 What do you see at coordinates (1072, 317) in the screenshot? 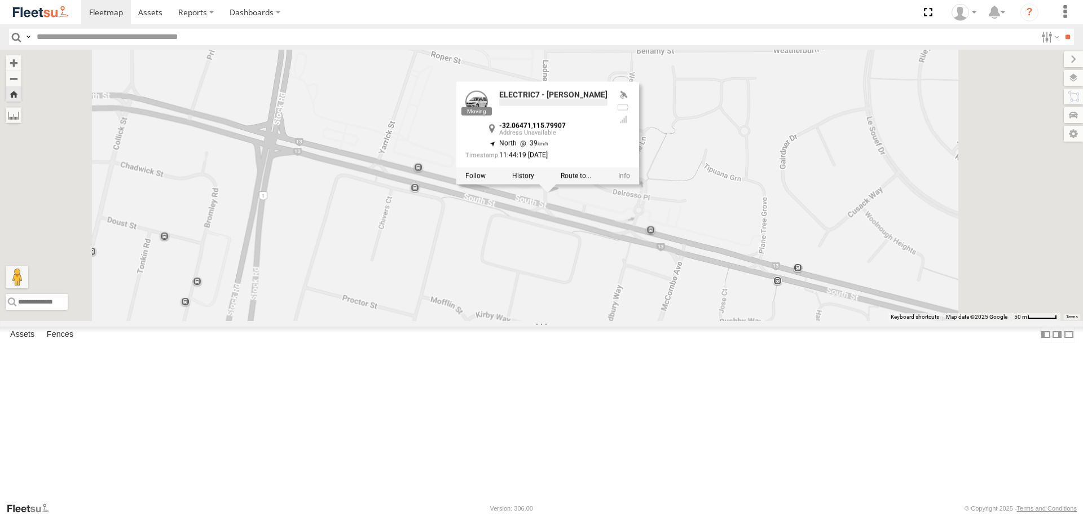
I see `a: Terms (opens in new tab)` at bounding box center [1072, 317].